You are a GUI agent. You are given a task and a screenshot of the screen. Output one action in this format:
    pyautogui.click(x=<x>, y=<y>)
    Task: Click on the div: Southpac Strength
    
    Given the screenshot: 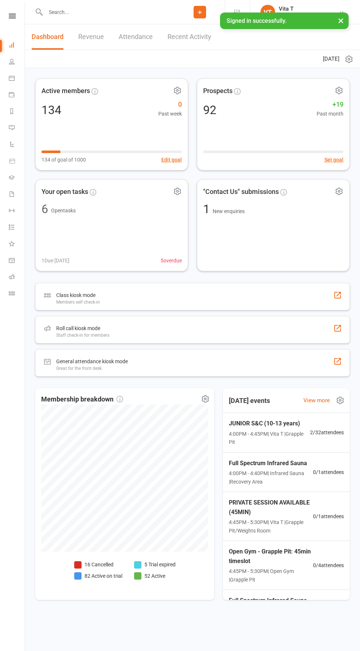 What is the action you would take?
    pyautogui.click(x=300, y=15)
    